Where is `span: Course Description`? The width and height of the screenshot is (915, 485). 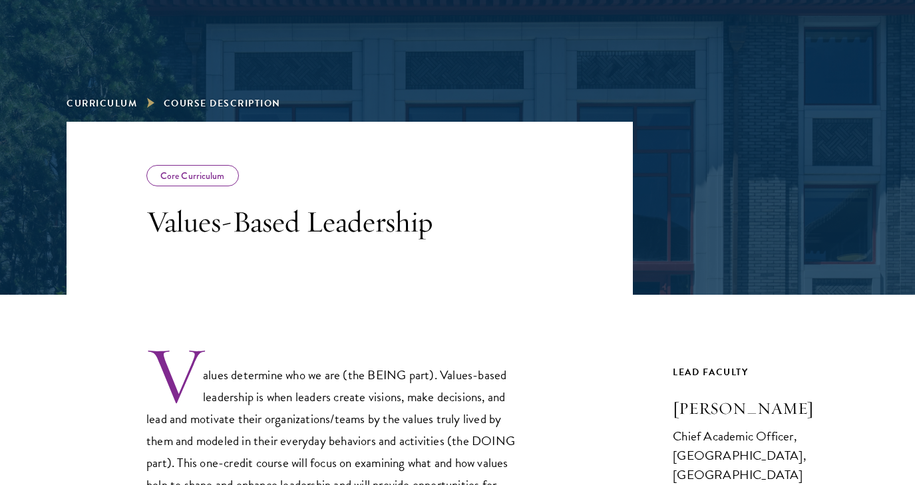
span: Course Description is located at coordinates (222, 103).